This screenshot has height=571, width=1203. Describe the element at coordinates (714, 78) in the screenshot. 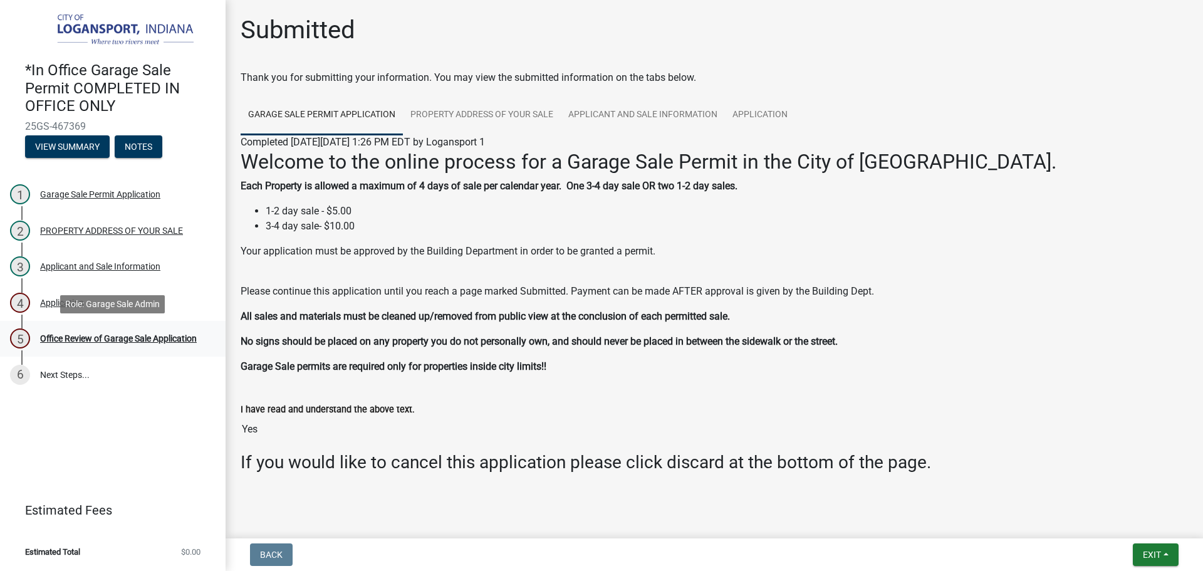

I see `div: Thank you for submitting your information. You may view the submitted information on the tabs below.` at that location.